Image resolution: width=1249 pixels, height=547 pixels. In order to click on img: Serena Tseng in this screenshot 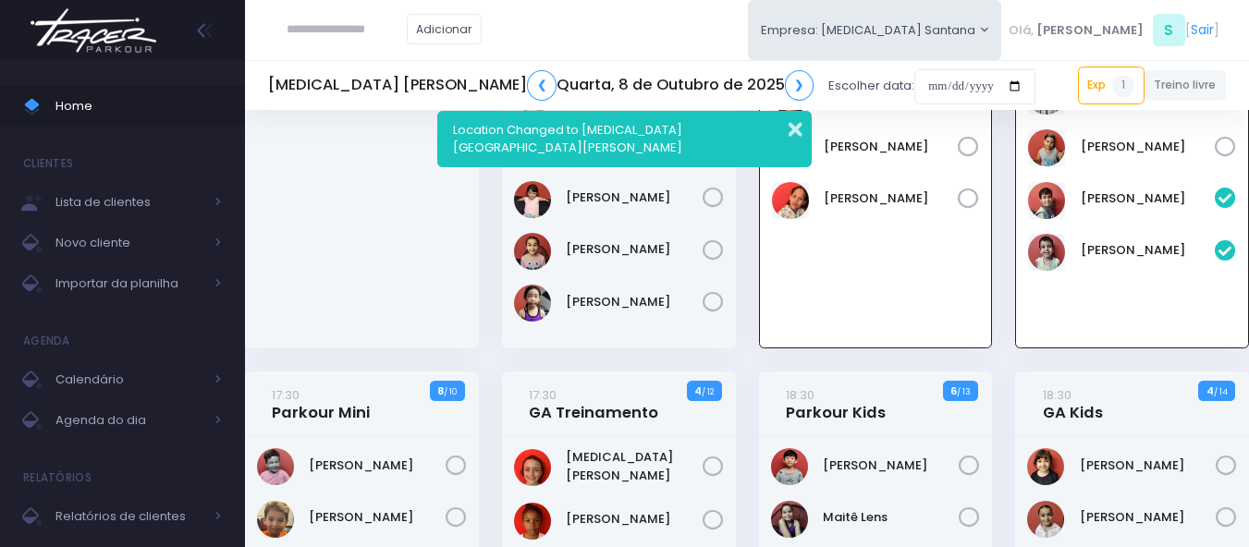, I will do `click(533, 303)`.